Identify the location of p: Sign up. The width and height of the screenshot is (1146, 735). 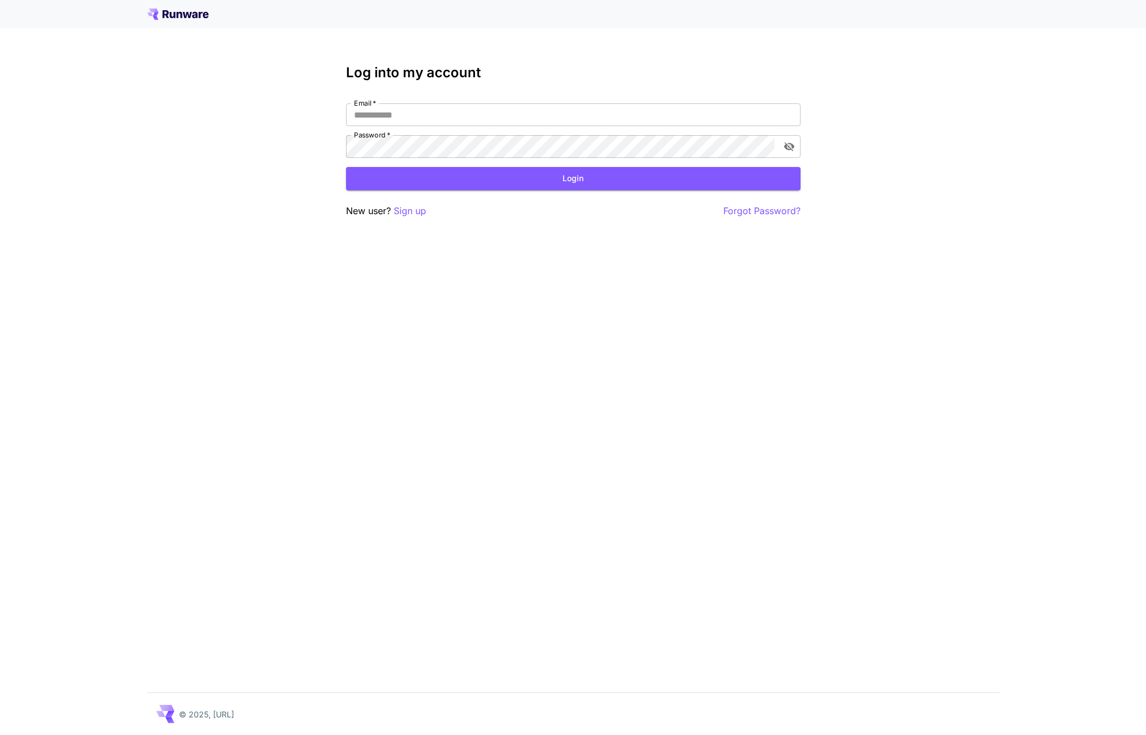
(410, 211).